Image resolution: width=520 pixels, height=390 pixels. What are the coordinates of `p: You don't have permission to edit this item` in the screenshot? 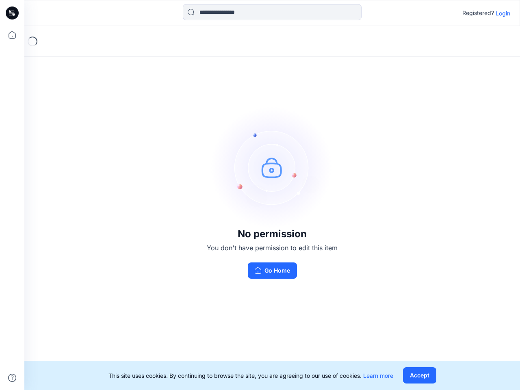 It's located at (272, 248).